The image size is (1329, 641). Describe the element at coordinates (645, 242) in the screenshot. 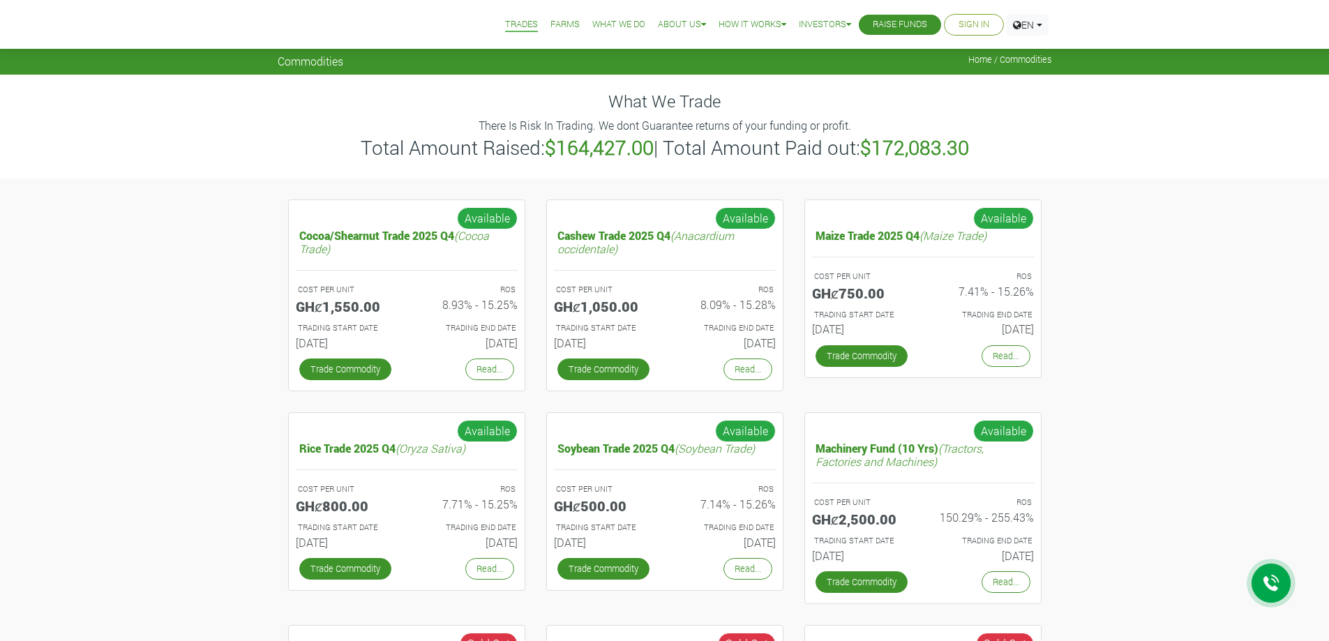

I see `i: (Anacardium occidentale)` at that location.